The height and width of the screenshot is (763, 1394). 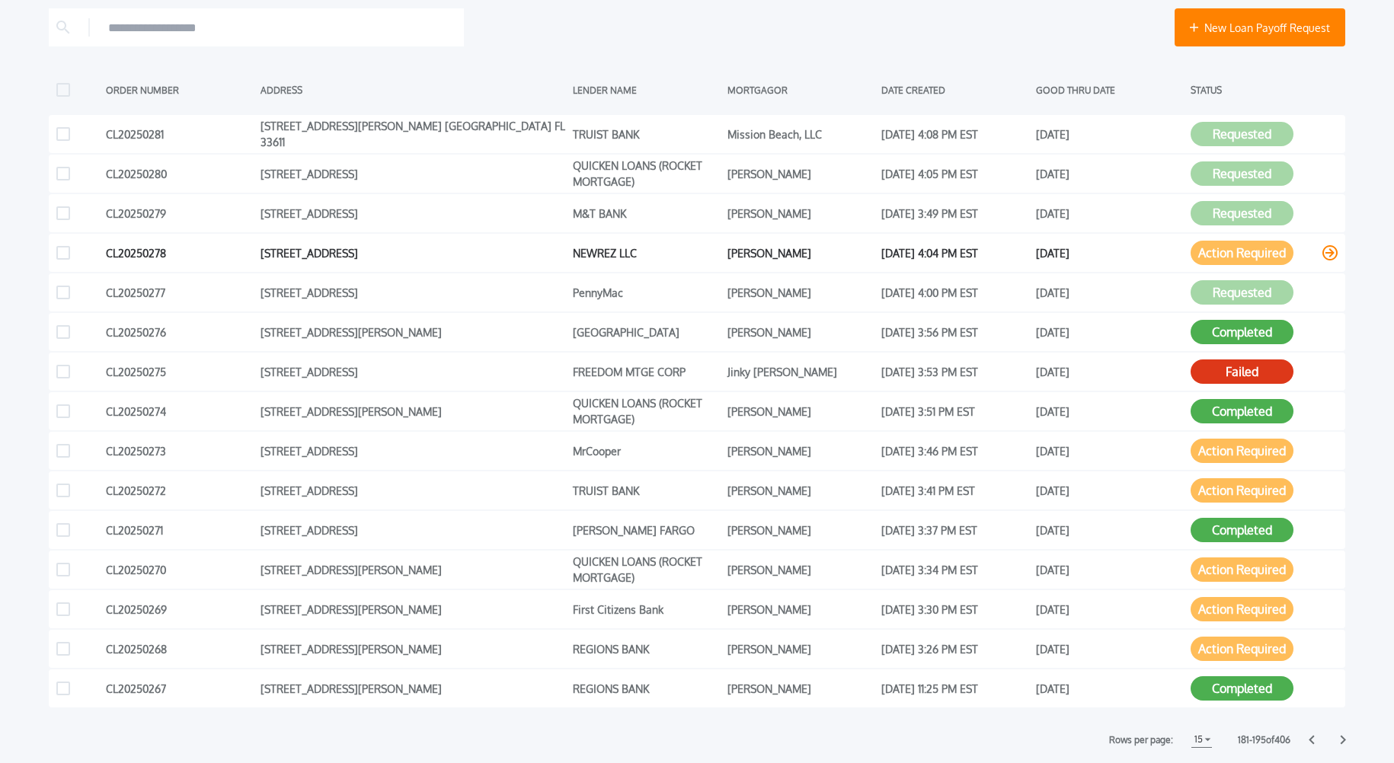 What do you see at coordinates (646, 90) in the screenshot?
I see `div: LENDER NAME` at bounding box center [646, 90].